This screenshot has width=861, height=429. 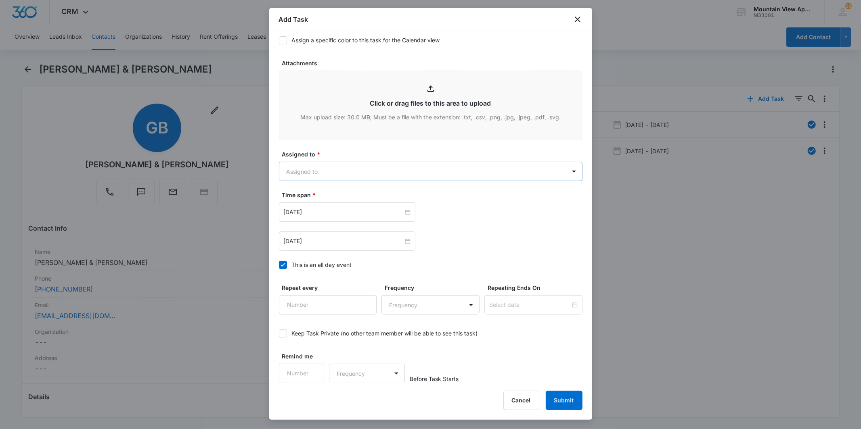 What do you see at coordinates (434, 63) in the screenshot?
I see `label: Attachments` at bounding box center [434, 63].